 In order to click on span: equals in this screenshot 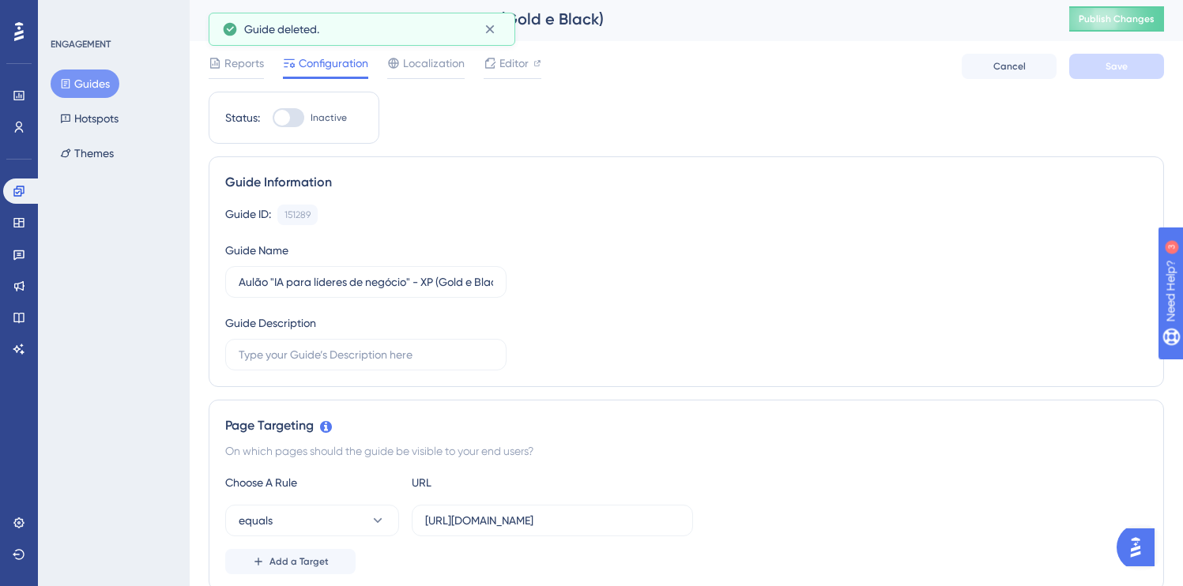, I will do `click(255, 521)`.